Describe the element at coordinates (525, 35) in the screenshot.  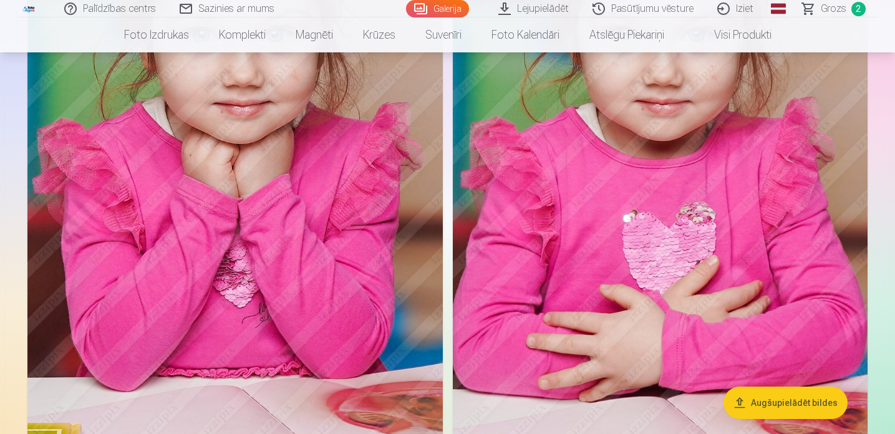
I see `a: Foto kalendāri` at that location.